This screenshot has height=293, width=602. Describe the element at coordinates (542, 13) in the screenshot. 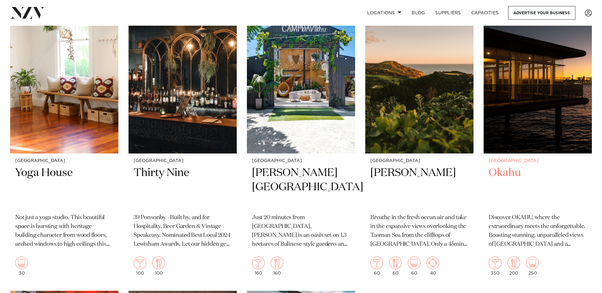

I see `a: Advertise your business` at that location.